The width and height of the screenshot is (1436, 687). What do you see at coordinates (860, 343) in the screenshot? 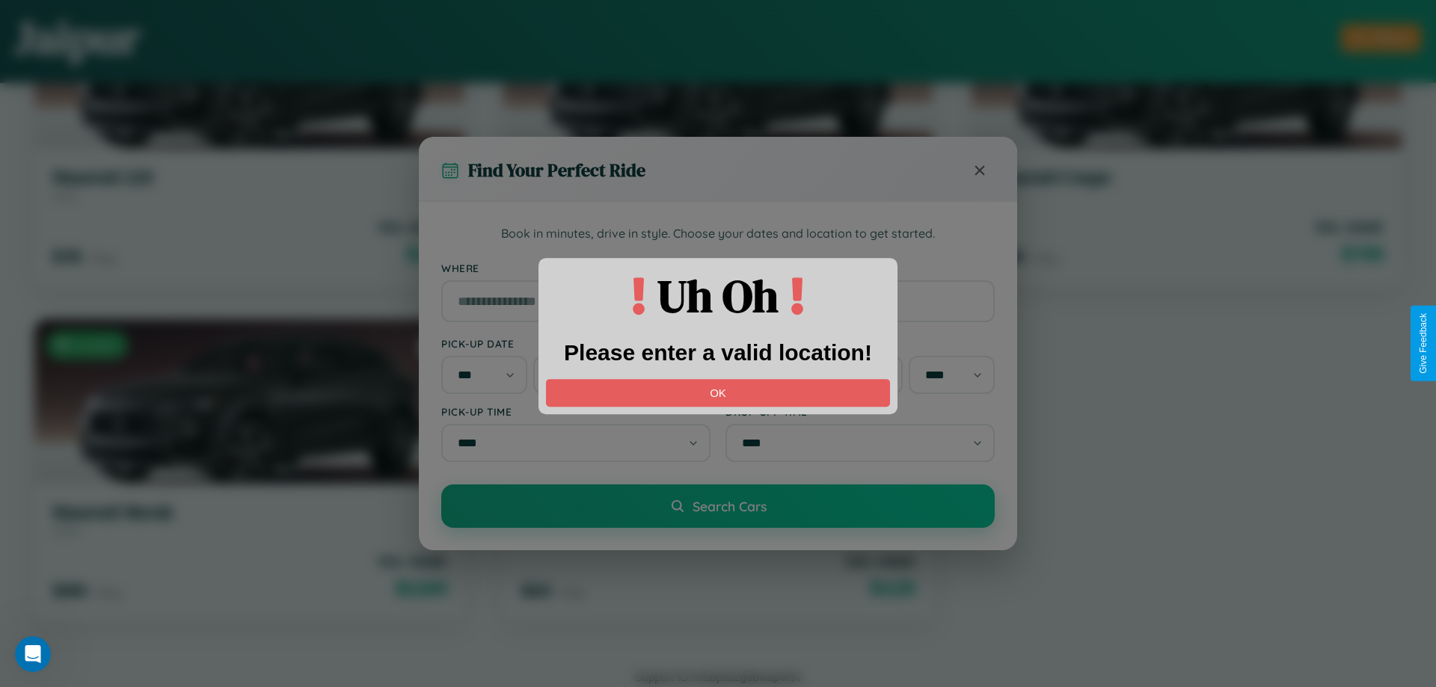
I see `label: Drop-off Date` at bounding box center [860, 343].